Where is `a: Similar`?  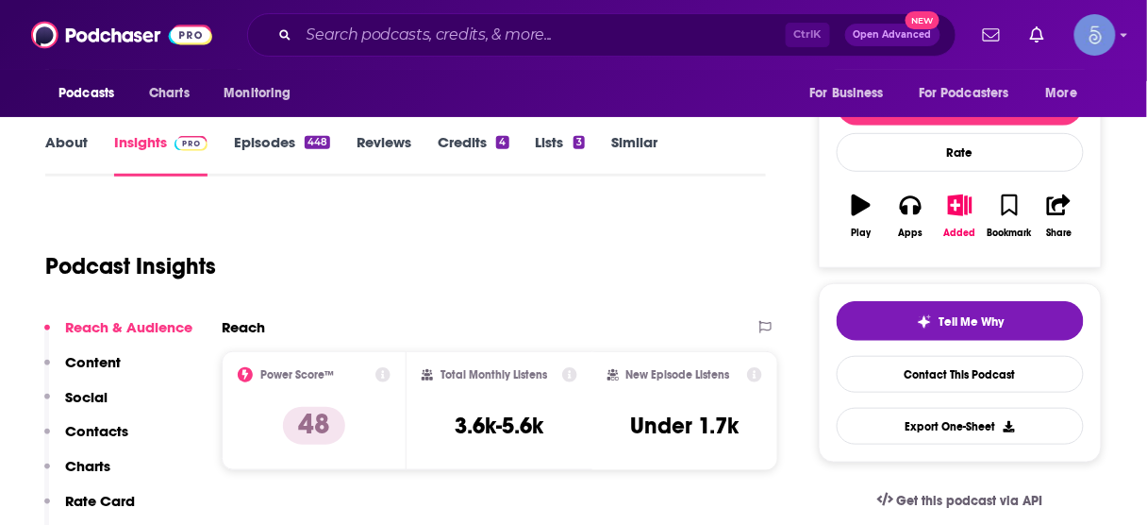
a: Similar is located at coordinates (634, 155).